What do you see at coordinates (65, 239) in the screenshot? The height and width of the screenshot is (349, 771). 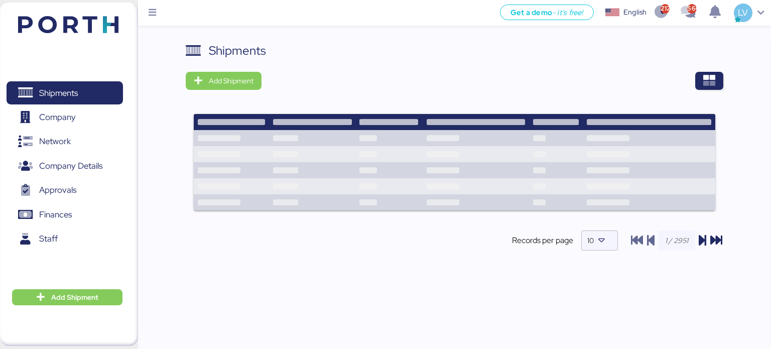 I see `a: Staff` at bounding box center [65, 239].